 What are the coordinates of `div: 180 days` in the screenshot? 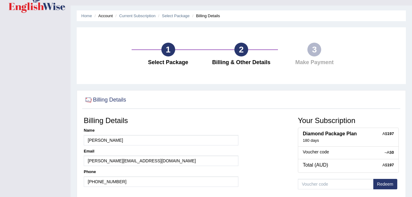 It's located at (348, 141).